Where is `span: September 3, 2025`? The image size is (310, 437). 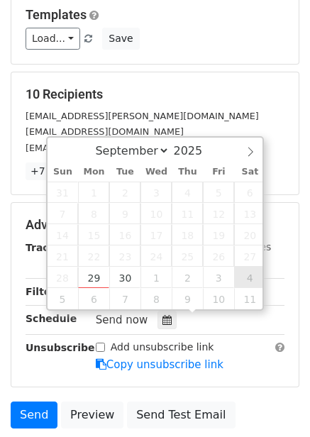
span: September 3, 2025 is located at coordinates (156, 192).